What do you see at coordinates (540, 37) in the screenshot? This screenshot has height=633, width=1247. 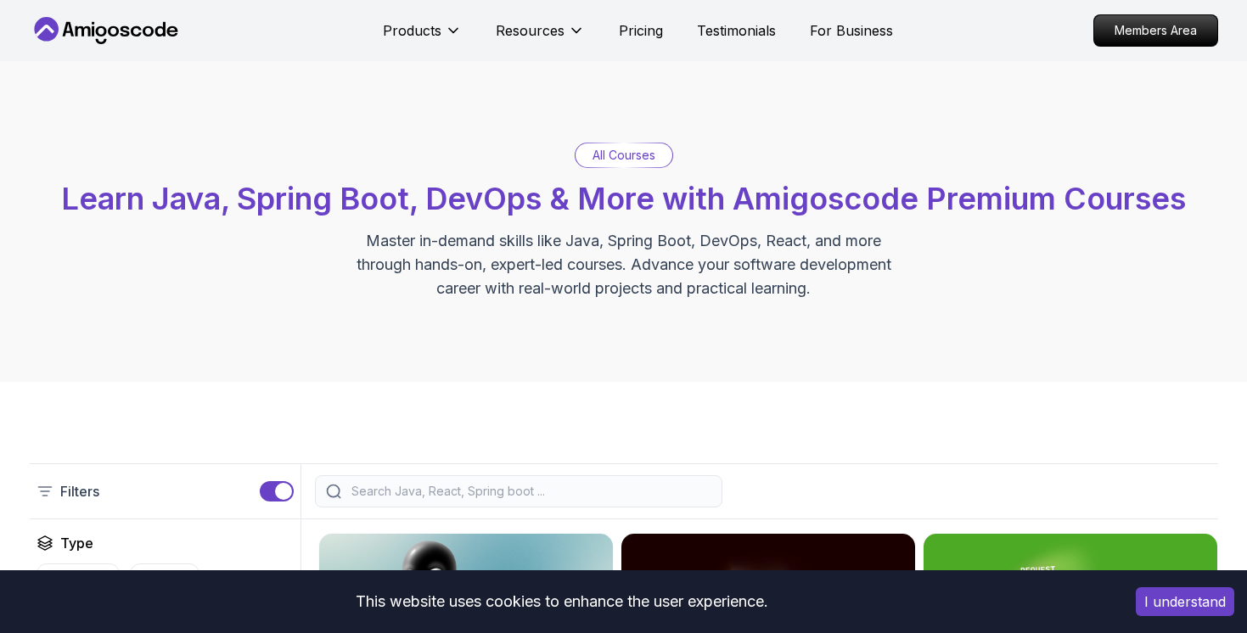 I see `button: Resources` at bounding box center [540, 37].